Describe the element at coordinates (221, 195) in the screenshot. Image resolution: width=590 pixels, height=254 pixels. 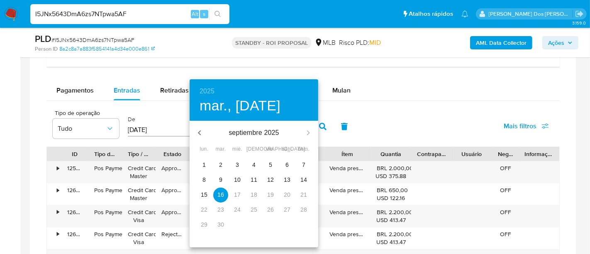
I see `button: 16` at that location.